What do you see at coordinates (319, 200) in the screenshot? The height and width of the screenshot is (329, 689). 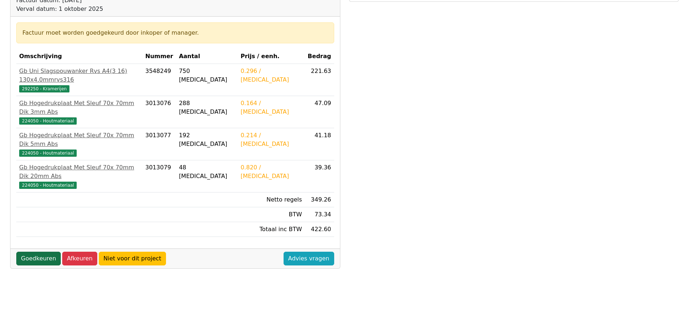 I see `td: 349.26` at bounding box center [319, 200].